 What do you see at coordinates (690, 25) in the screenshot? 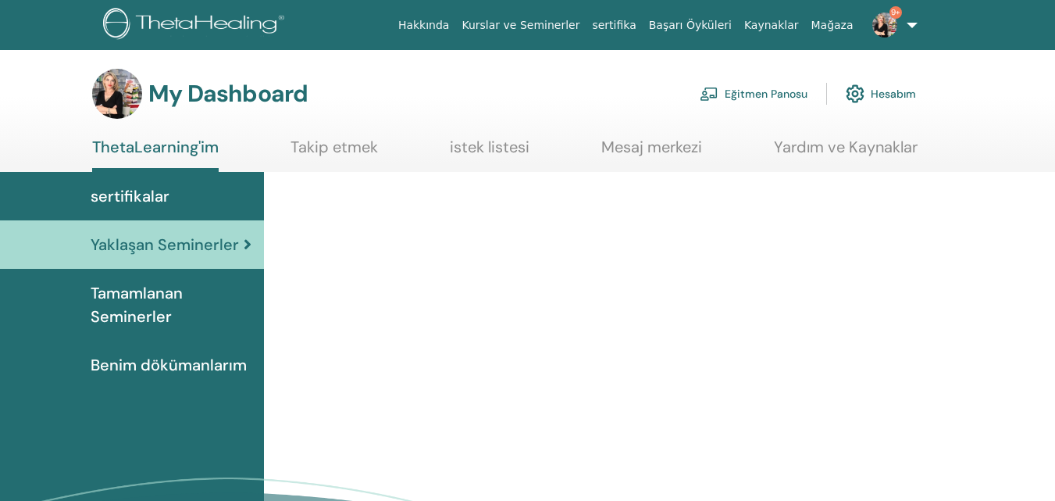
I see `a: Başarı Öyküleri` at bounding box center [690, 25].